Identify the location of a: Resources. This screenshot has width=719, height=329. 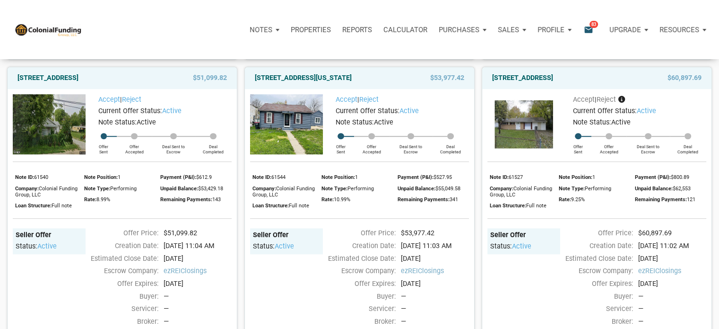
(683, 30).